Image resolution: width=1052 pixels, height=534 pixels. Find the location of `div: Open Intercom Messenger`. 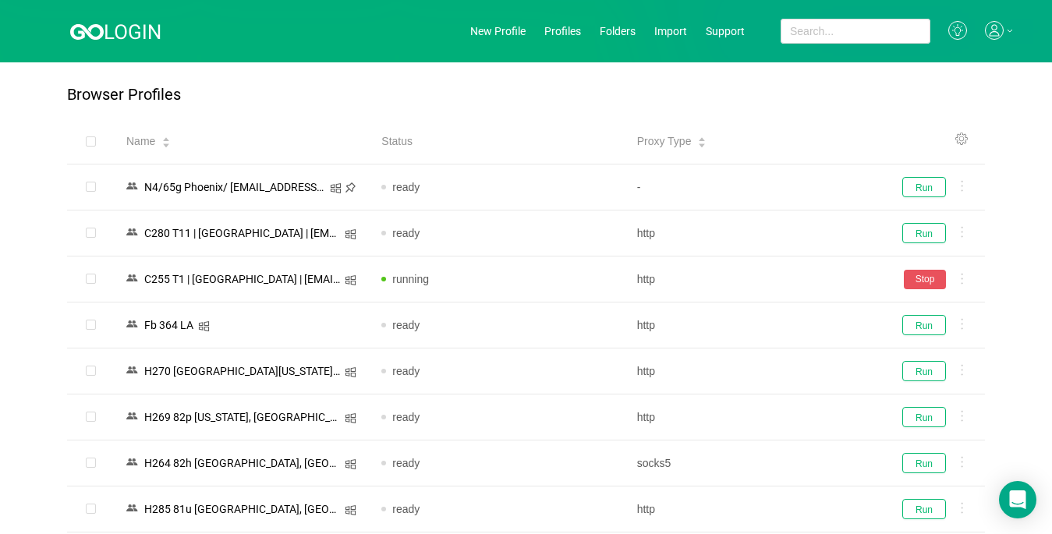

div: Open Intercom Messenger is located at coordinates (1017, 500).